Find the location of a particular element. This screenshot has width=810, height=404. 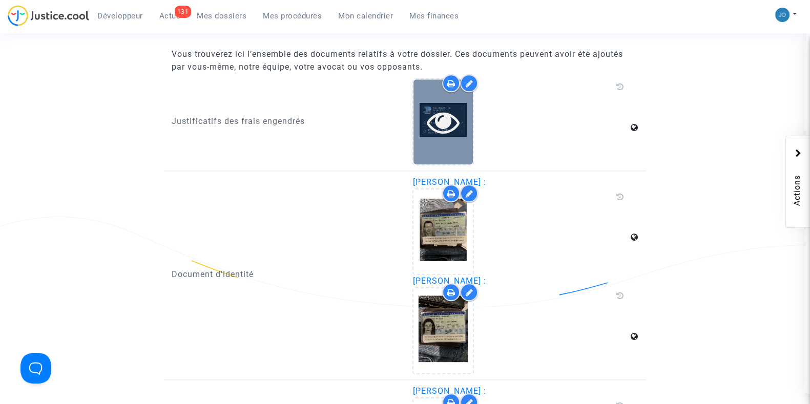

div: Domaine is located at coordinates (66, 64).